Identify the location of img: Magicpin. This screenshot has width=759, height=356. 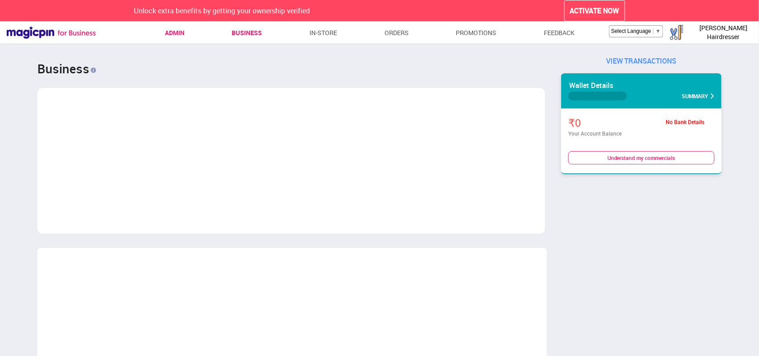
(51, 32).